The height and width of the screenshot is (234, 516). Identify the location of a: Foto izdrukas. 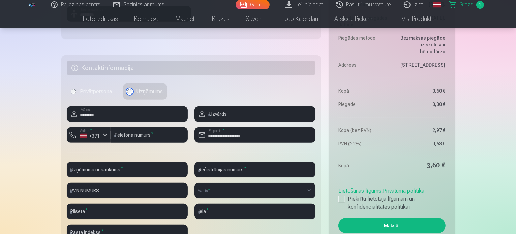
(101, 19).